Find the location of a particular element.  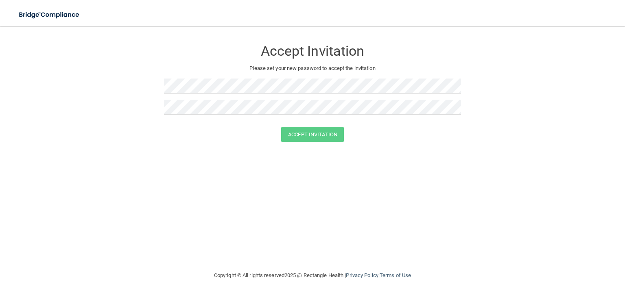

button: Accept Invitation is located at coordinates (313, 134).